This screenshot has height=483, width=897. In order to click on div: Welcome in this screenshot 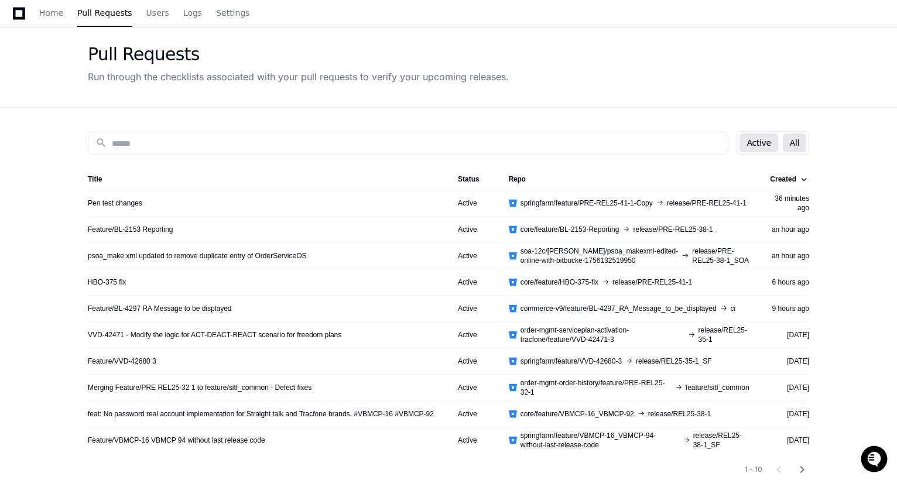, I will do `click(112, 56)`.